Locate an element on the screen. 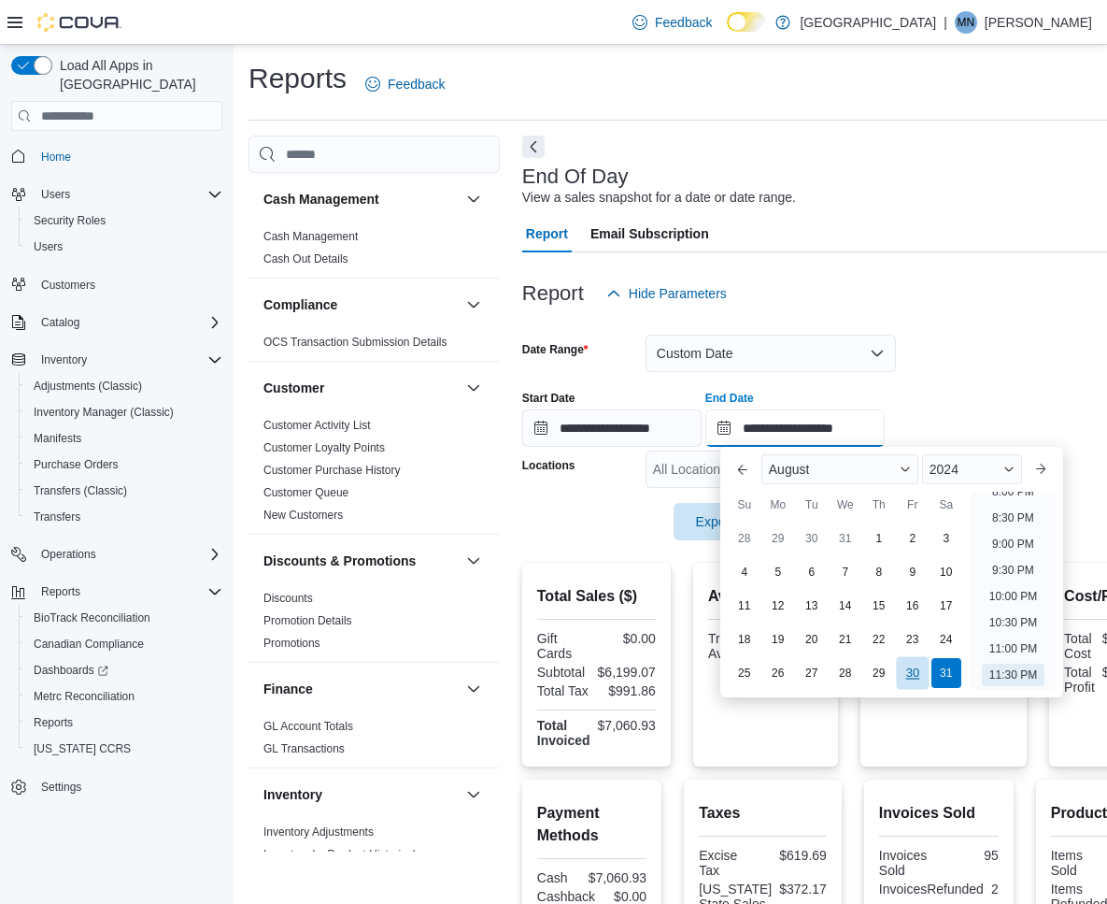 This screenshot has height=904, width=1107. button: Purchase Orders is located at coordinates (124, 464).